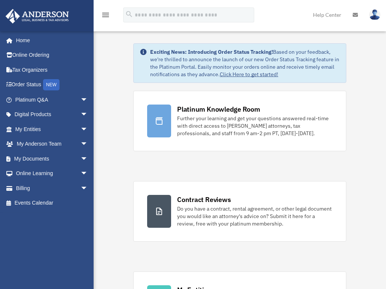 The image size is (386, 289). Describe the element at coordinates (51, 85) in the screenshot. I see `div: NEW` at that location.